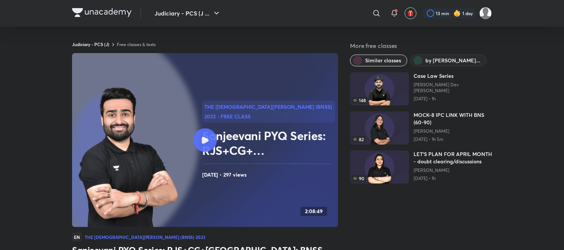 This screenshot has height=250, width=564. Describe the element at coordinates (359, 100) in the screenshot. I see `span: 148` at that location.